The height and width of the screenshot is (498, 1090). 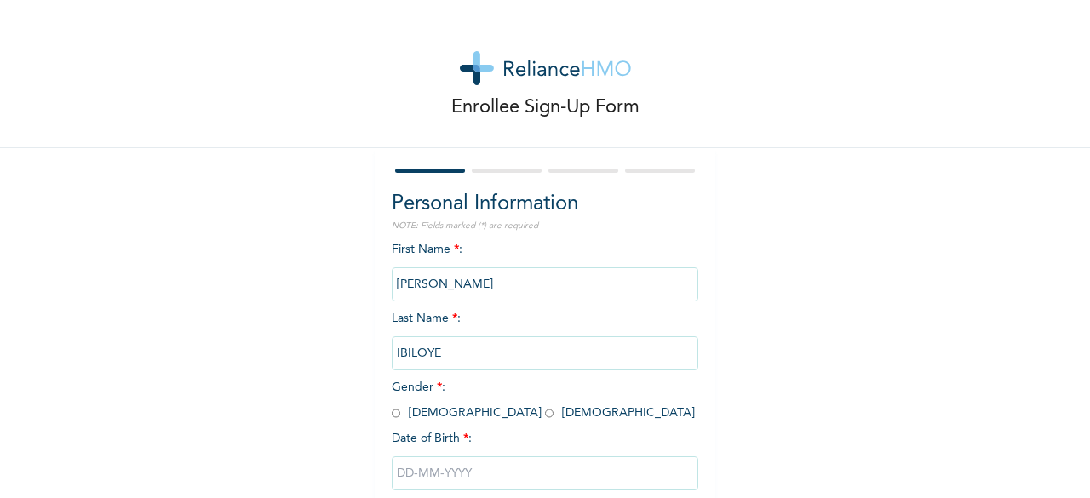 I want to click on img: logo, so click(x=545, y=68).